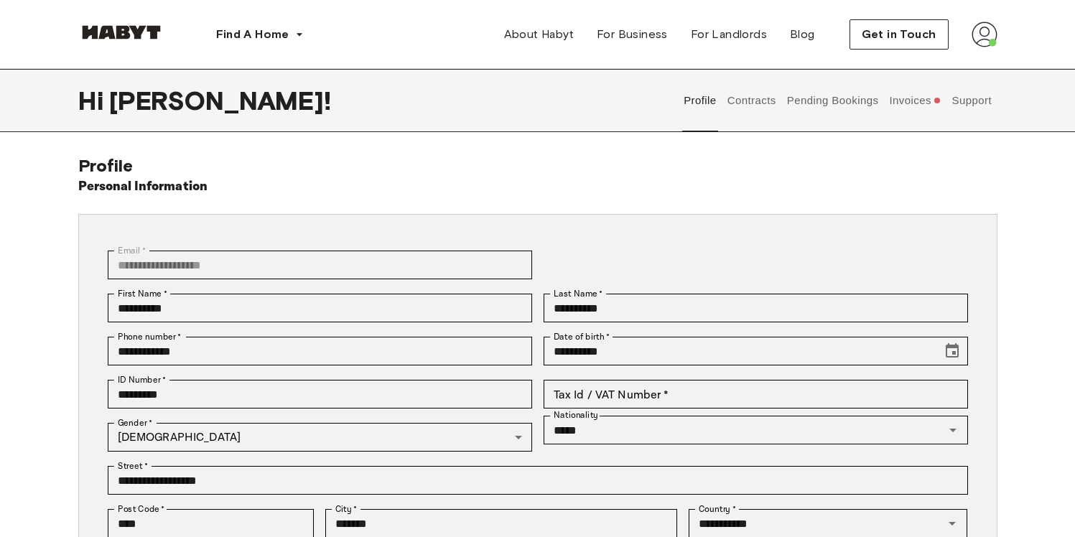 The width and height of the screenshot is (1075, 537). I want to click on span: Find A Home, so click(253, 34).